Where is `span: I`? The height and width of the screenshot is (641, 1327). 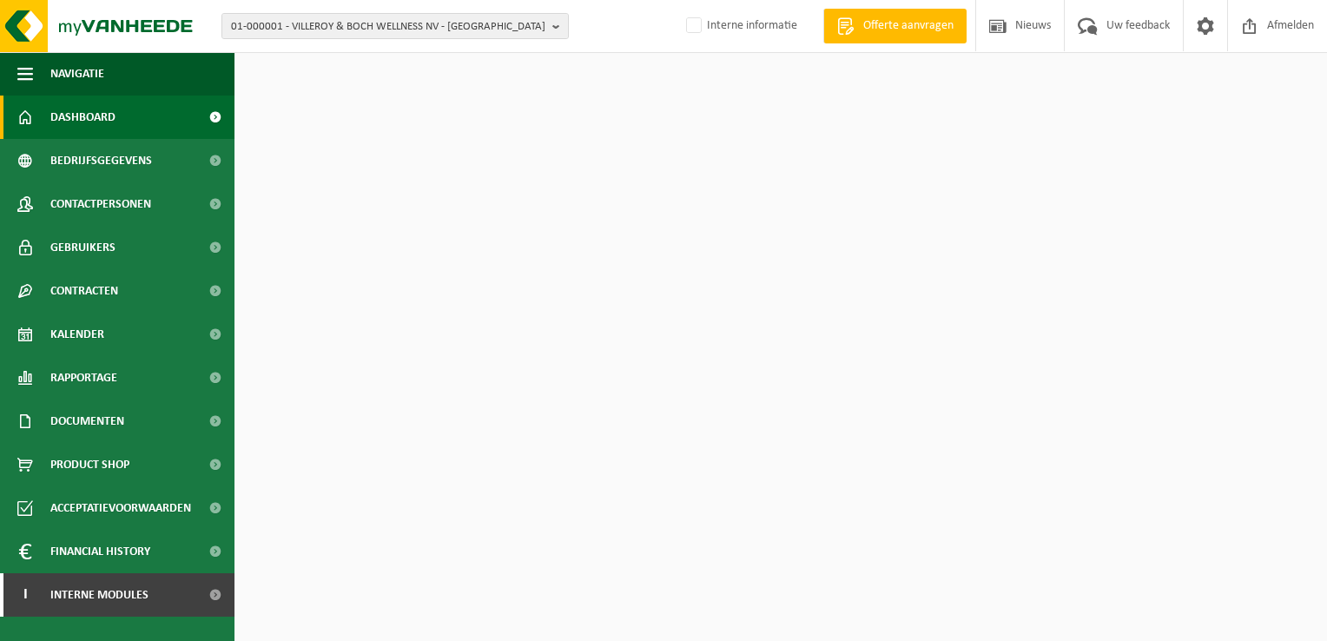 span: I is located at coordinates (25, 595).